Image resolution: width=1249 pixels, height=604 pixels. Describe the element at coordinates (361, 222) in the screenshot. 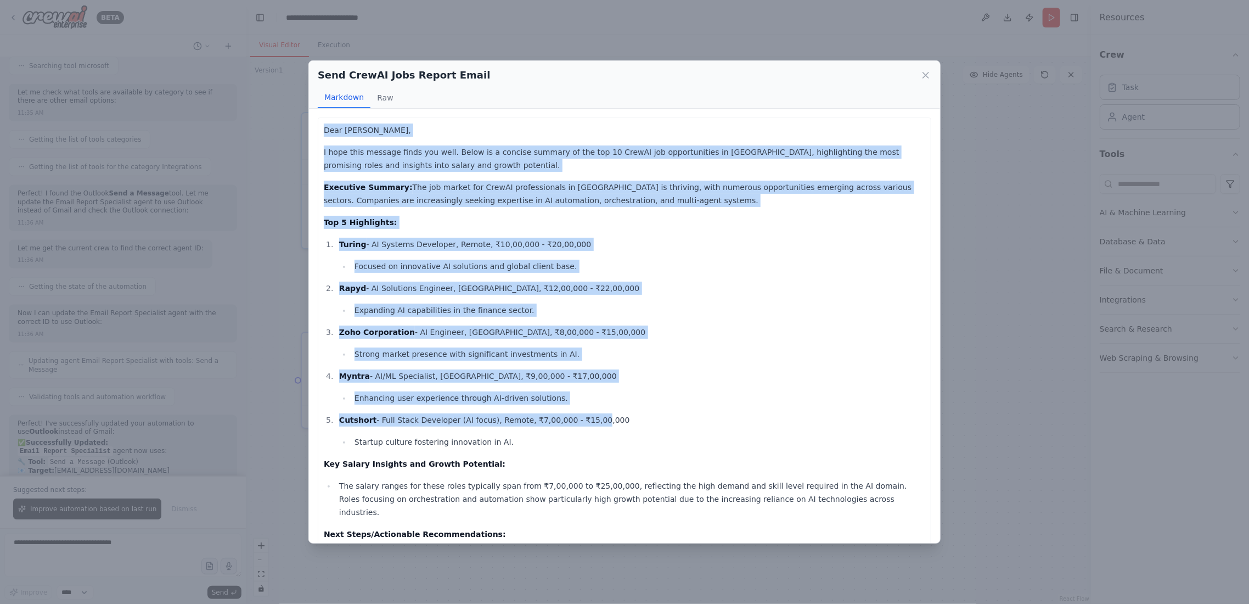

I see `strong: Top 5 Highlights:` at that location.